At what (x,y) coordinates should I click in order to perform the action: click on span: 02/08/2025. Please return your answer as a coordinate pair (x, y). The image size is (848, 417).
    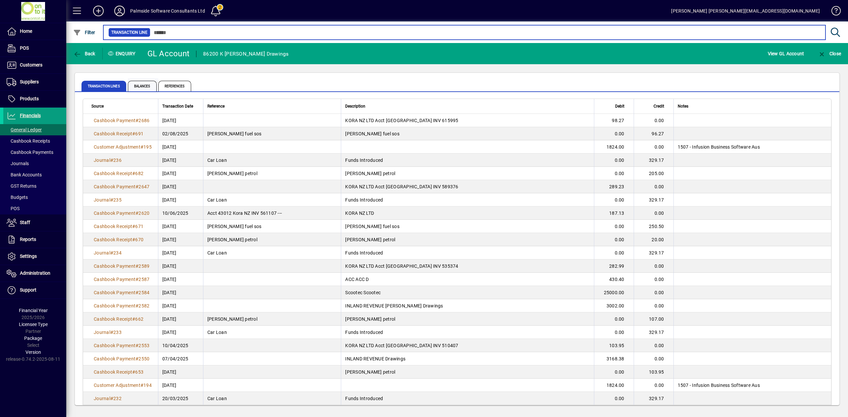
    Looking at the image, I should click on (175, 134).